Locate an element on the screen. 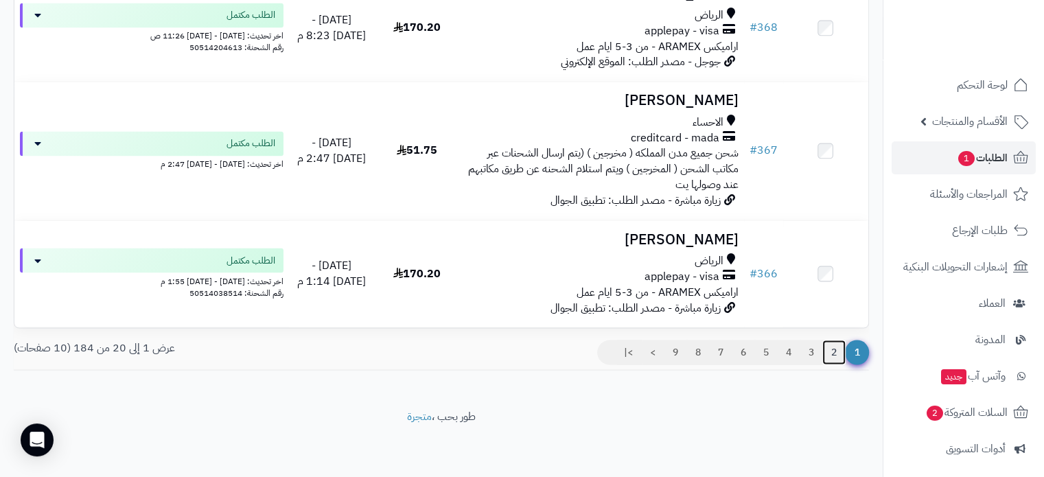 The height and width of the screenshot is (477, 1044). a: #368 is located at coordinates (763, 27).